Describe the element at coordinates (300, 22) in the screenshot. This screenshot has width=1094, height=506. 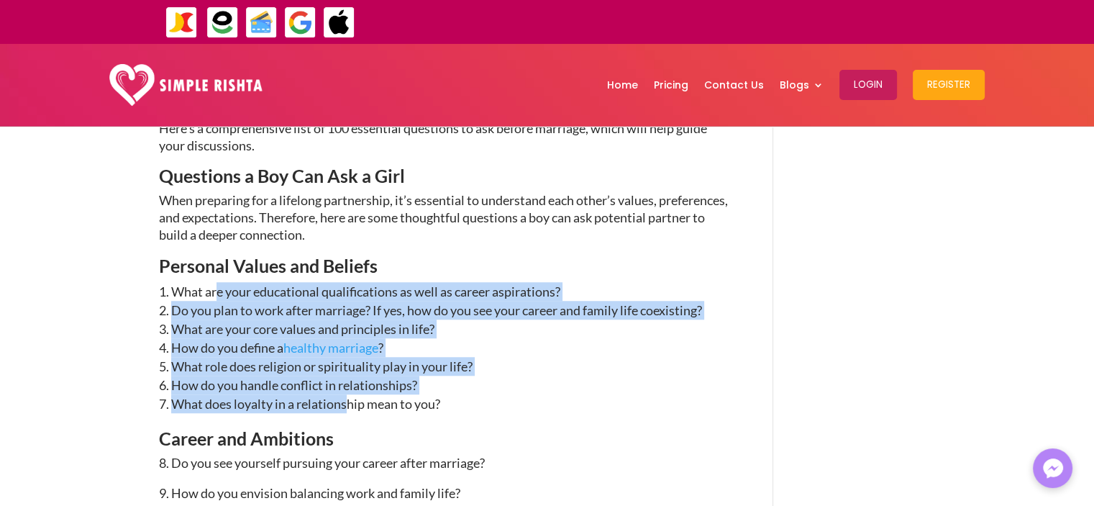
I see `img: GooglePay-icon` at that location.